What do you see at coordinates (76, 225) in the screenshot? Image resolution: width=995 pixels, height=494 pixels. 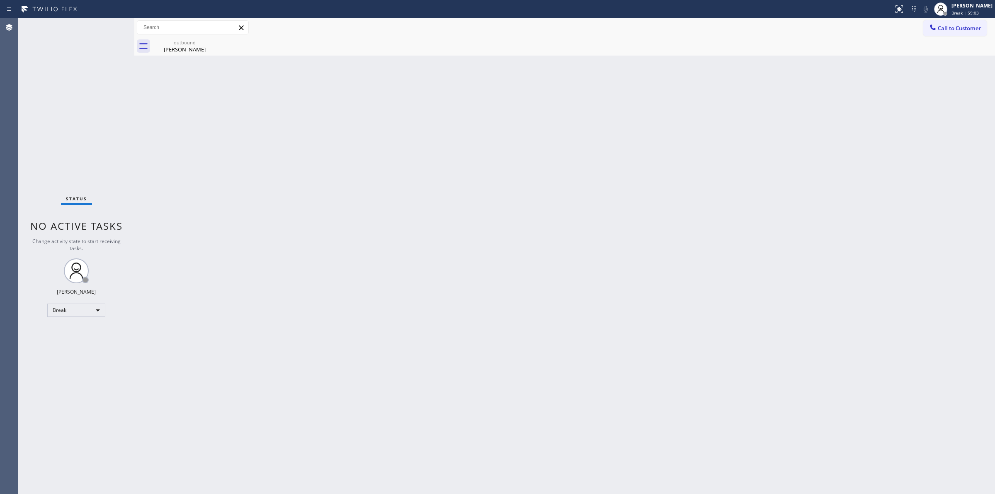 I see `span: No active tasks` at bounding box center [76, 225].